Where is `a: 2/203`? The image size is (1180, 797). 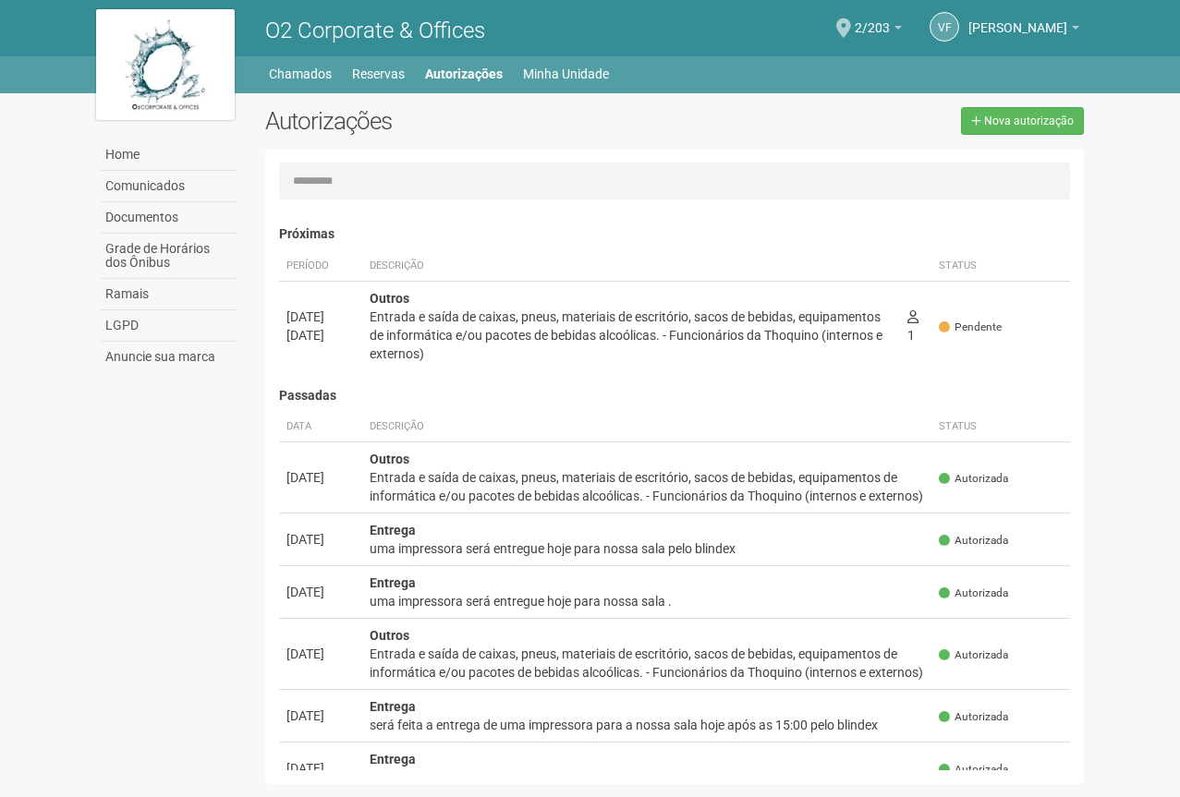
a: 2/203 is located at coordinates (878, 30).